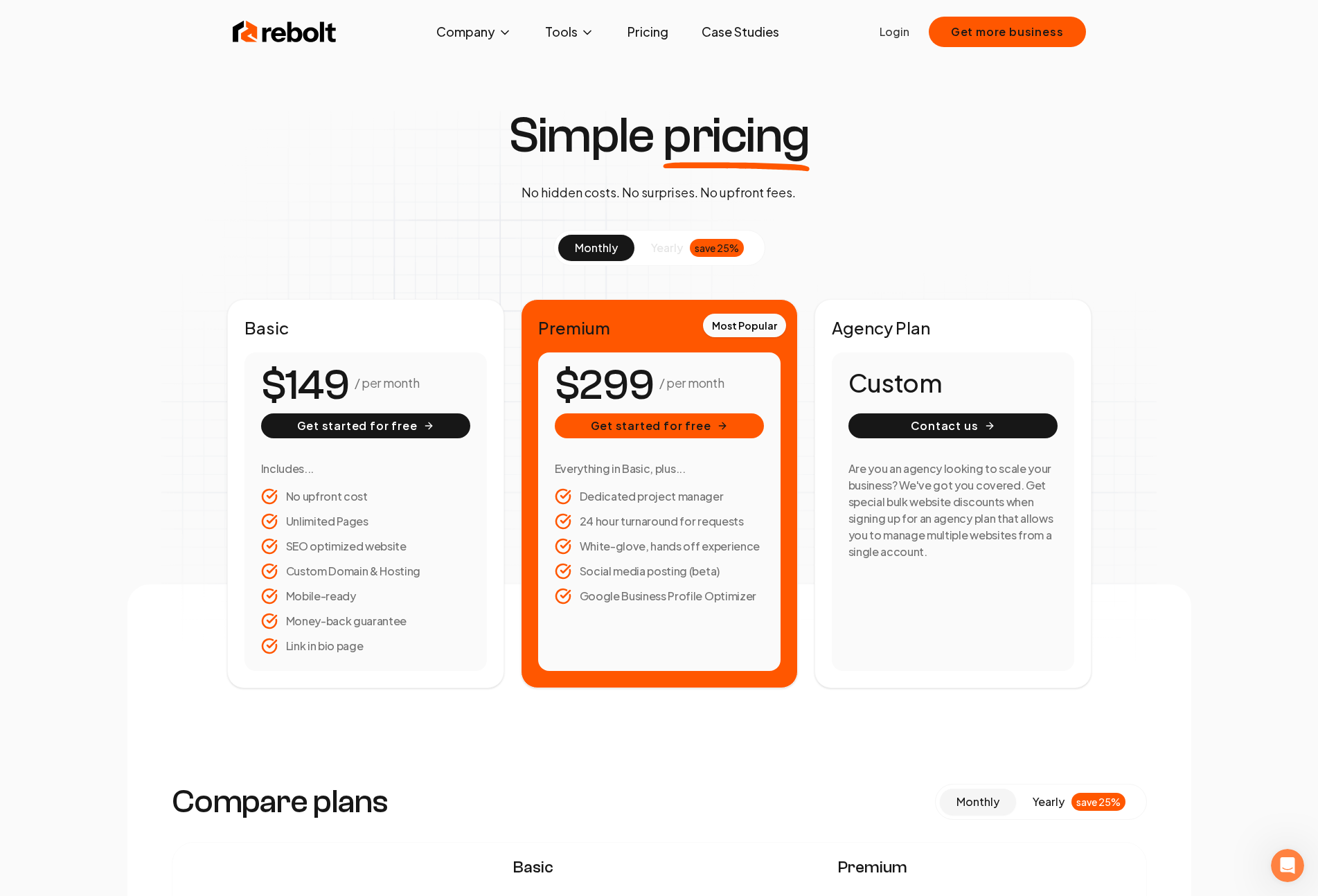  Describe the element at coordinates (366, 547) in the screenshot. I see `li: SEO optimized website` at that location.